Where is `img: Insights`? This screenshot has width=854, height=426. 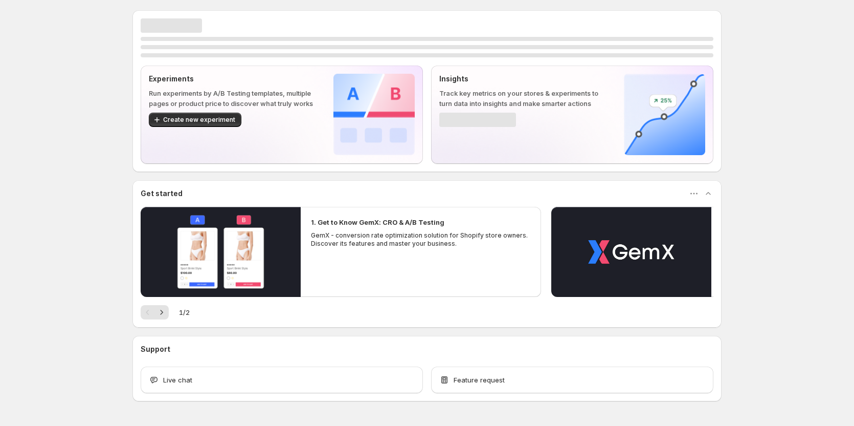
img: Insights is located at coordinates (665, 114).